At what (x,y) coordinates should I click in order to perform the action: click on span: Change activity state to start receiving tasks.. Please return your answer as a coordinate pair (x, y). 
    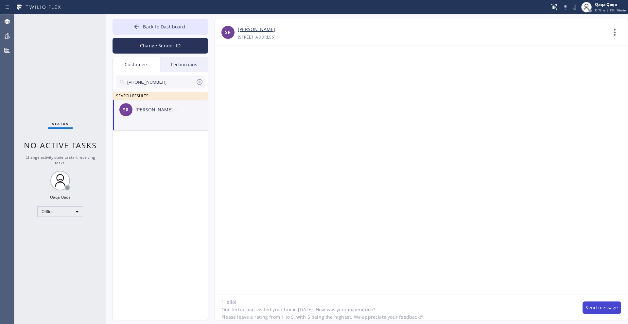
    Looking at the image, I should click on (60, 160).